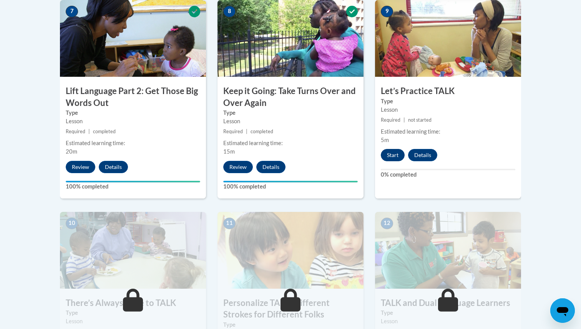 The height and width of the screenshot is (329, 581). What do you see at coordinates (385, 140) in the screenshot?
I see `span: 5m` at bounding box center [385, 140].